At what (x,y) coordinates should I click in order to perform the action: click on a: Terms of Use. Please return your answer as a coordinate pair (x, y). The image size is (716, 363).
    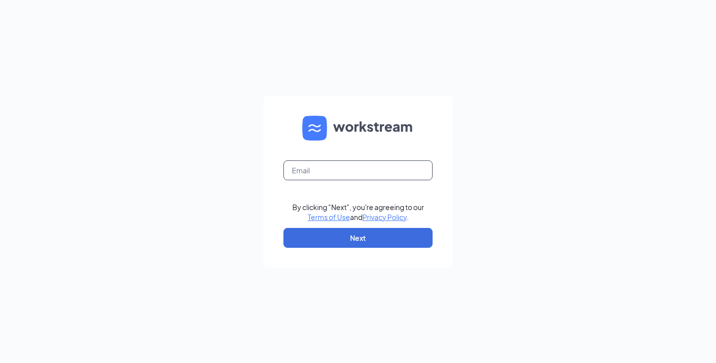
    Looking at the image, I should click on (329, 217).